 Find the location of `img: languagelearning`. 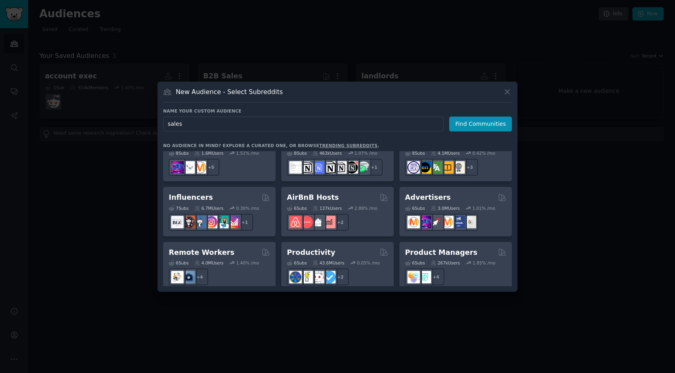

img: languagelearning is located at coordinates (413, 167).